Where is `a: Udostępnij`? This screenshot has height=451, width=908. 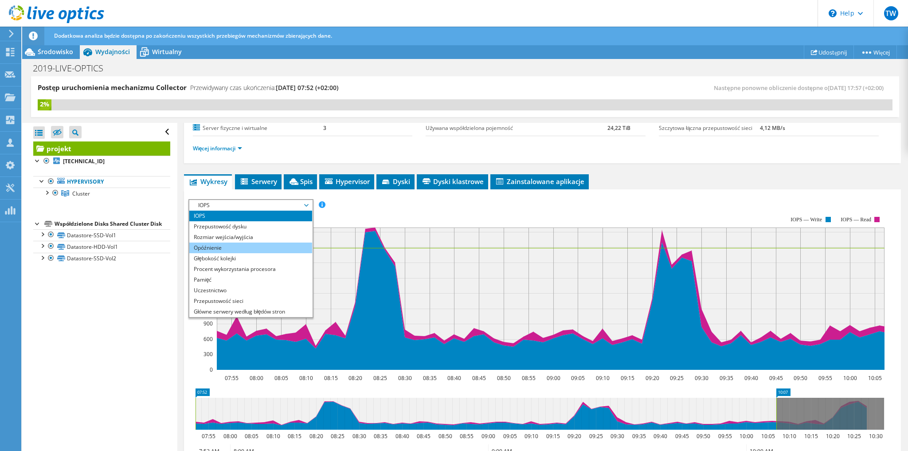 a: Udostępnij is located at coordinates (829, 52).